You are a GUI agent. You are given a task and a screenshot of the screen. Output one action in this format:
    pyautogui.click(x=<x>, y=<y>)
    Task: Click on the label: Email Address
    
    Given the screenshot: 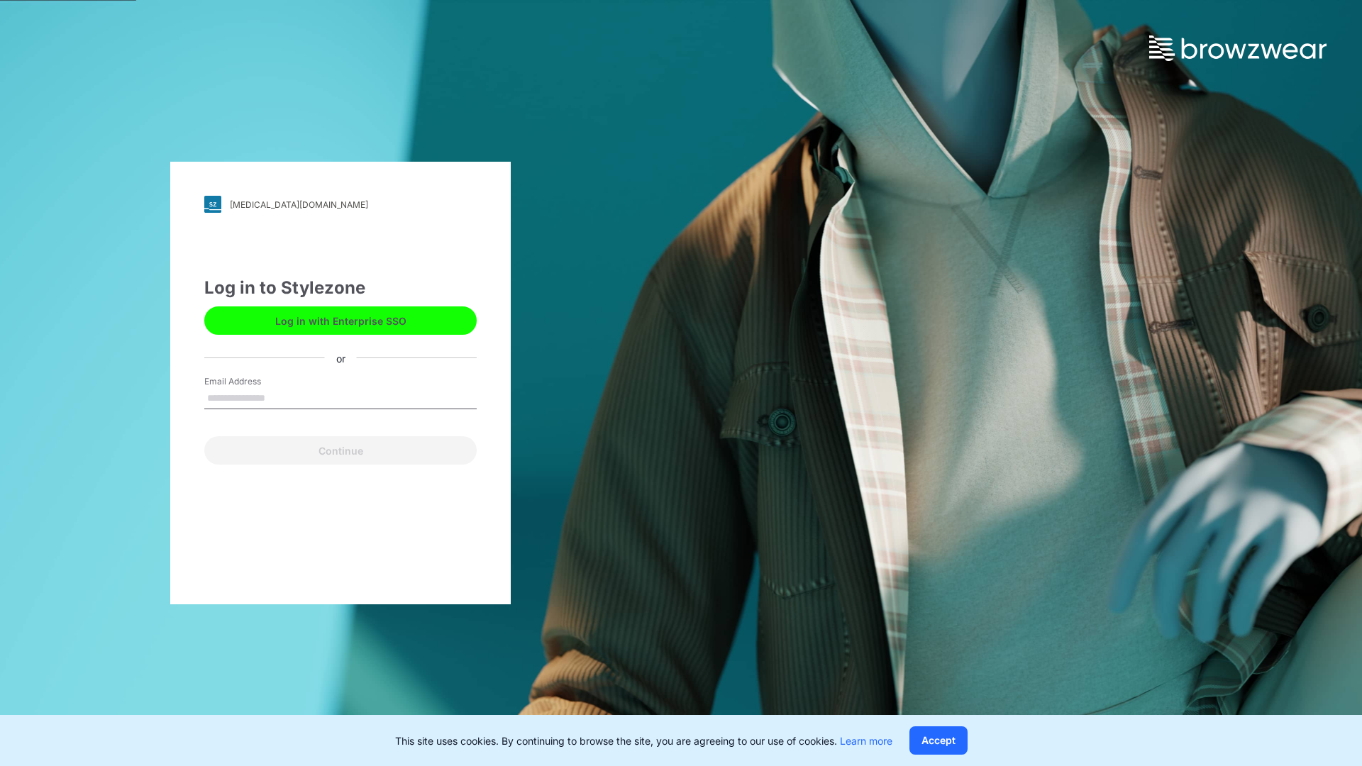 What is the action you would take?
    pyautogui.click(x=254, y=382)
    